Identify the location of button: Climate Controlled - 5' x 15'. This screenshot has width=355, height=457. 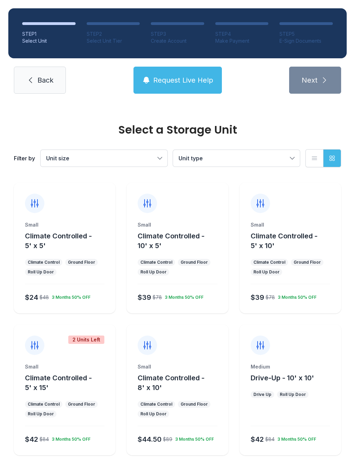
(69, 383).